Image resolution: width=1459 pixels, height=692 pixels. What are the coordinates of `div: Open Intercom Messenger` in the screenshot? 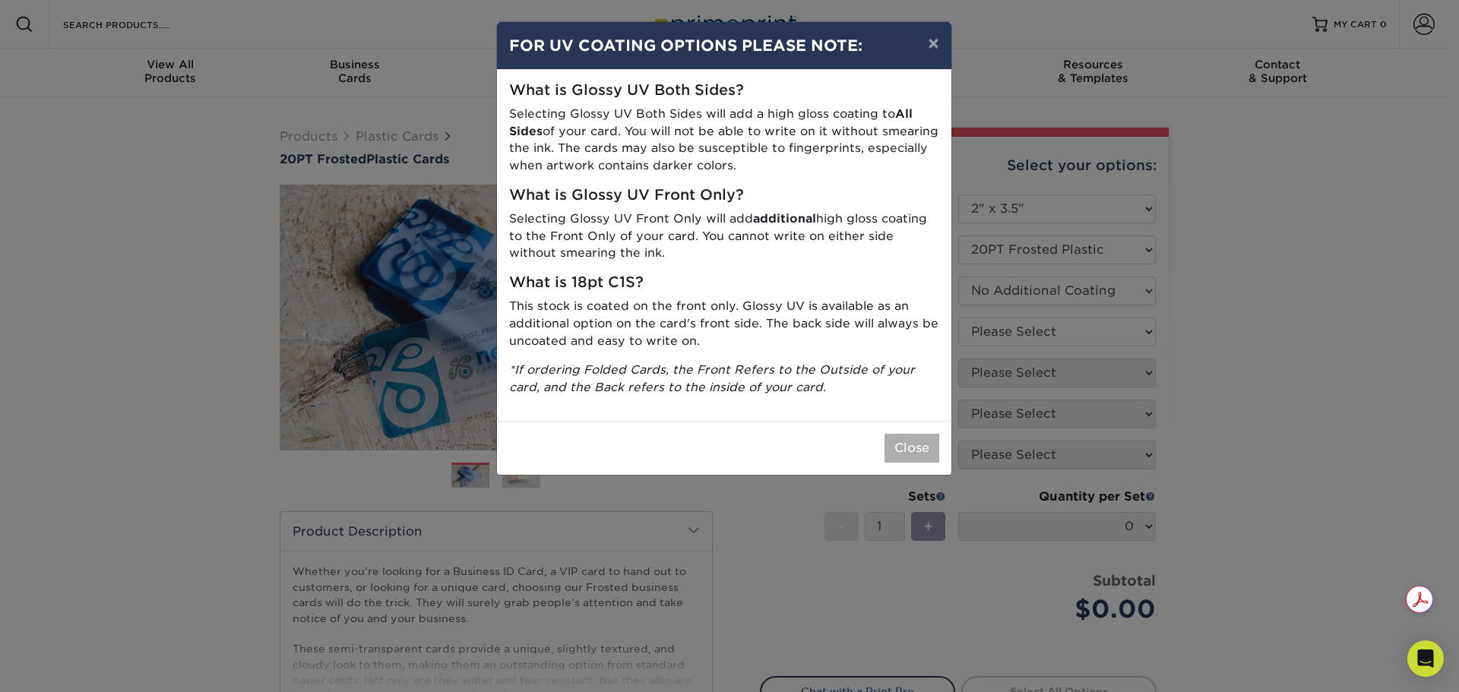 It's located at (1426, 659).